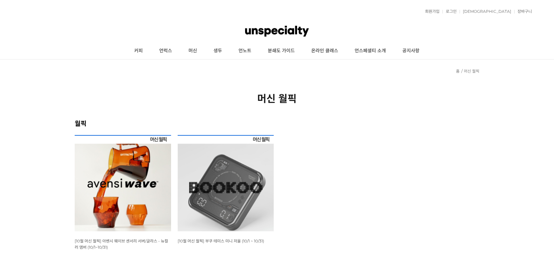  Describe the element at coordinates (370, 51) in the screenshot. I see `a: 언스페셜티 소개` at that location.